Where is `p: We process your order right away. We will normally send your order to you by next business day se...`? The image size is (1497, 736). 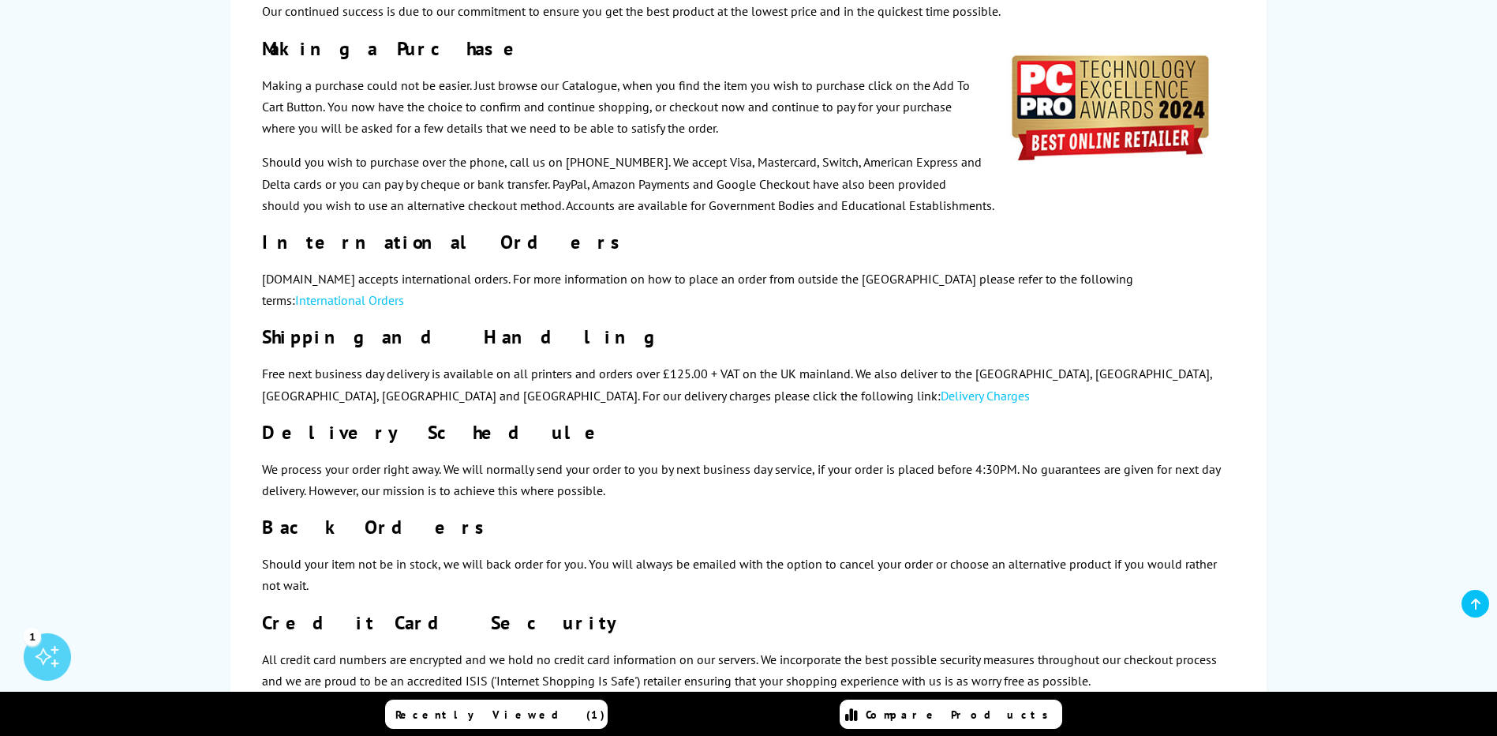
p: We process your order right away. We will normally send your order to you by next business day se... is located at coordinates (748, 480).